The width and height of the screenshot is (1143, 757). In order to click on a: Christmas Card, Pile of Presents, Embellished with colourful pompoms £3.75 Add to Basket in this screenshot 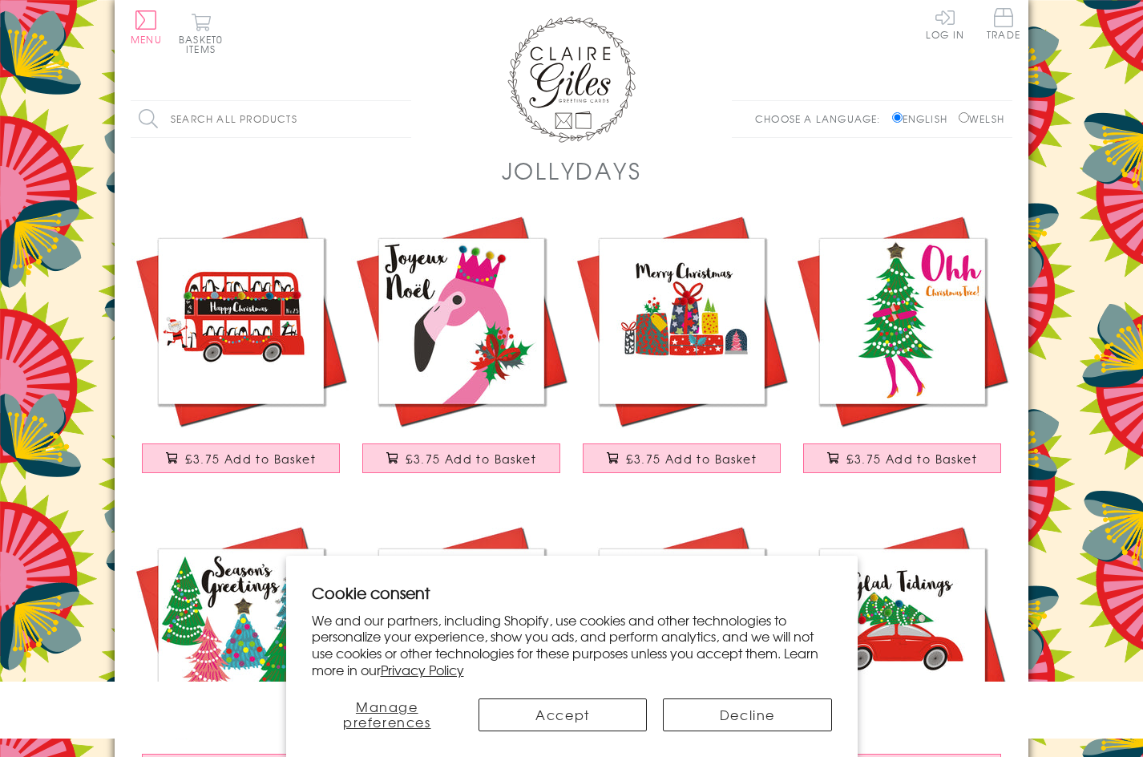, I will do `click(681, 349)`.